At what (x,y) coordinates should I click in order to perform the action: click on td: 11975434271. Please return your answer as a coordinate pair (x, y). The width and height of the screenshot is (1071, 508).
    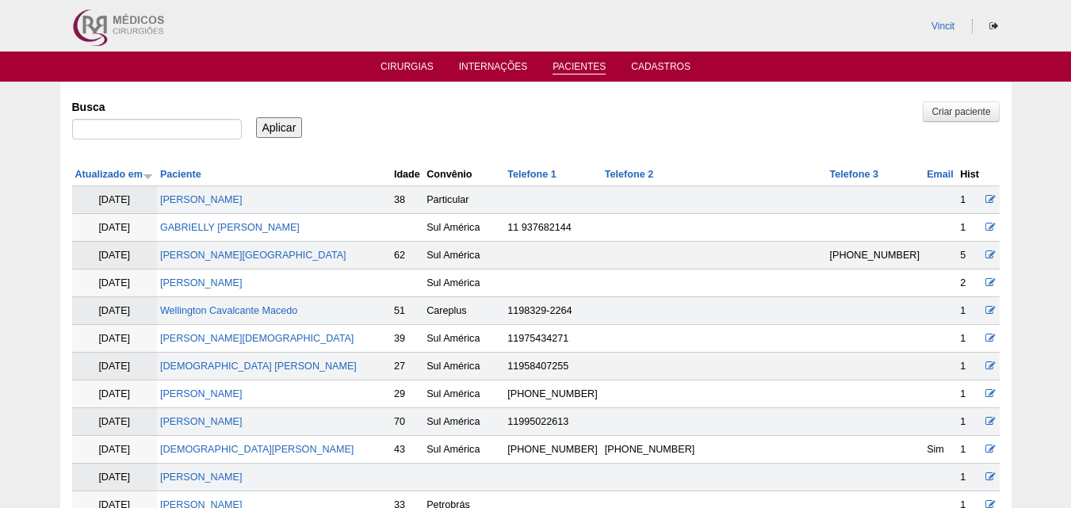
    Looking at the image, I should click on (553, 339).